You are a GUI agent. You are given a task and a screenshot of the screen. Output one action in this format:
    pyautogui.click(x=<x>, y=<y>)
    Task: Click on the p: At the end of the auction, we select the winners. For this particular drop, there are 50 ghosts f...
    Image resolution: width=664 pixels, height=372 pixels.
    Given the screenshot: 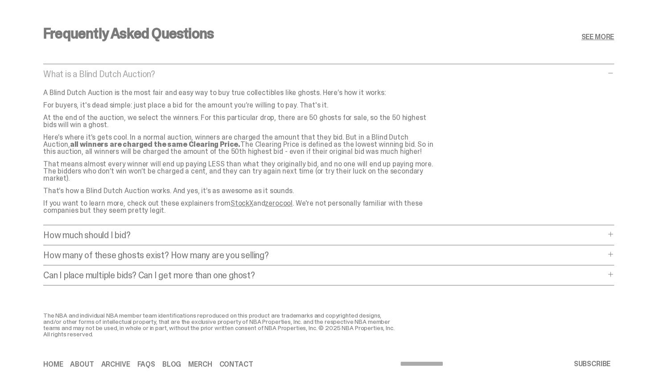 What is the action you would take?
    pyautogui.click(x=239, y=121)
    